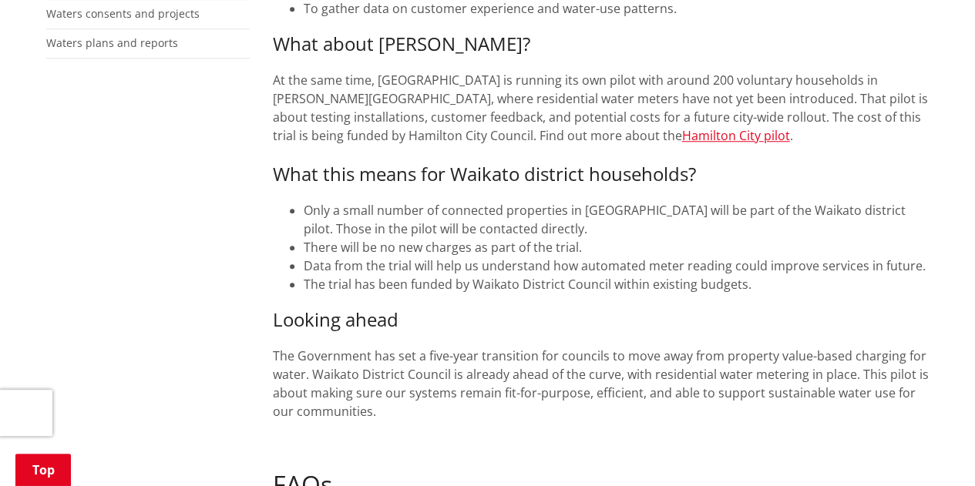 The width and height of the screenshot is (975, 486). What do you see at coordinates (601, 174) in the screenshot?
I see `h3: What this means for Waikato district households?` at bounding box center [601, 174].